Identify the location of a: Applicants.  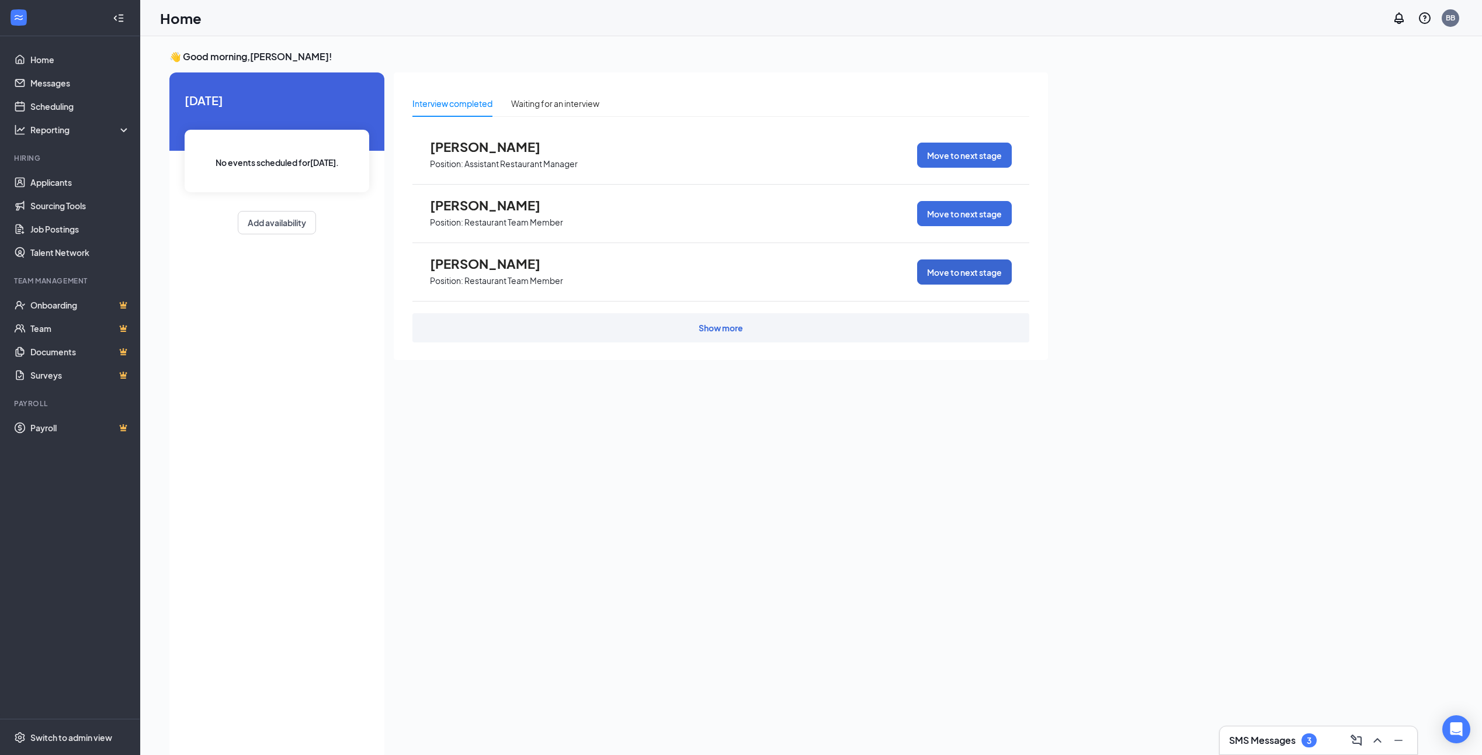
(80, 182).